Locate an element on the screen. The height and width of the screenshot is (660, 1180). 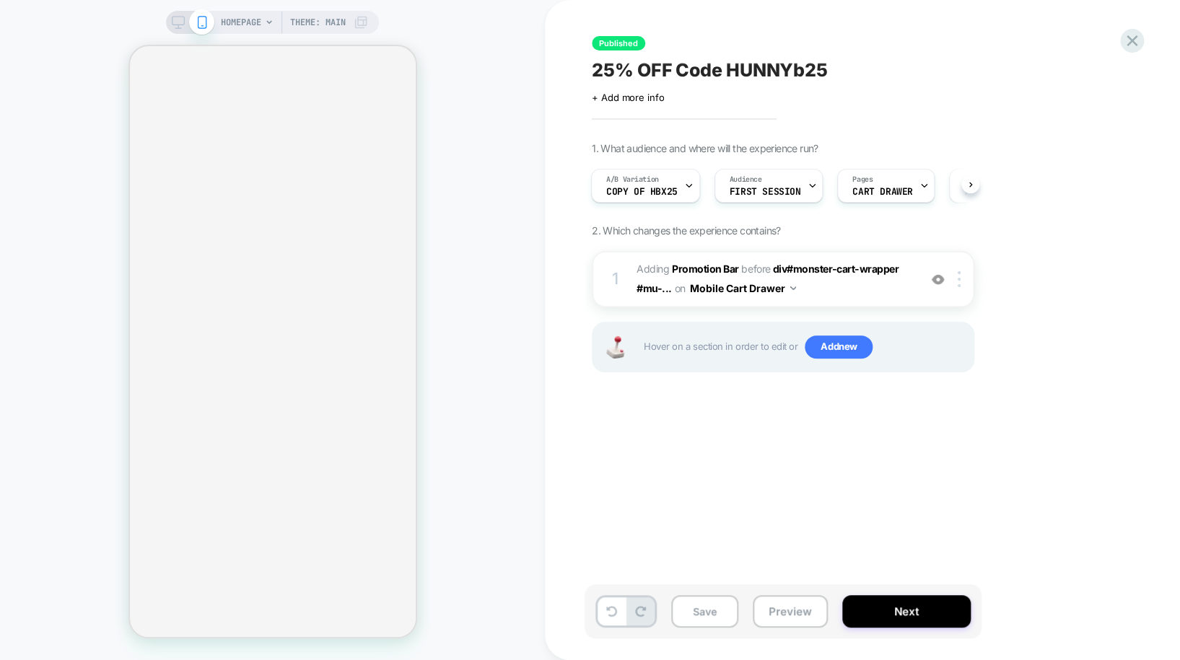
span: Hover on a section in order to edit or is located at coordinates (805, 347).